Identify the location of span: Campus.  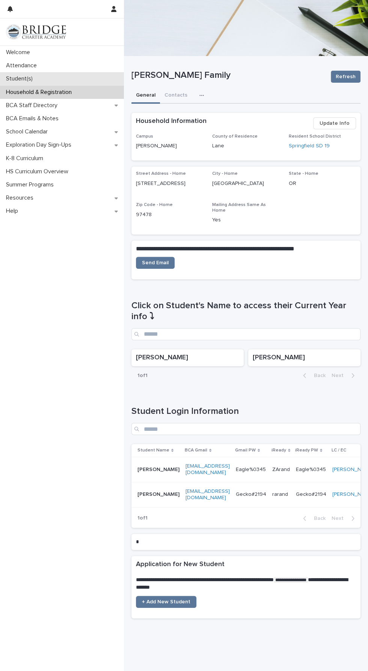
(145, 136).